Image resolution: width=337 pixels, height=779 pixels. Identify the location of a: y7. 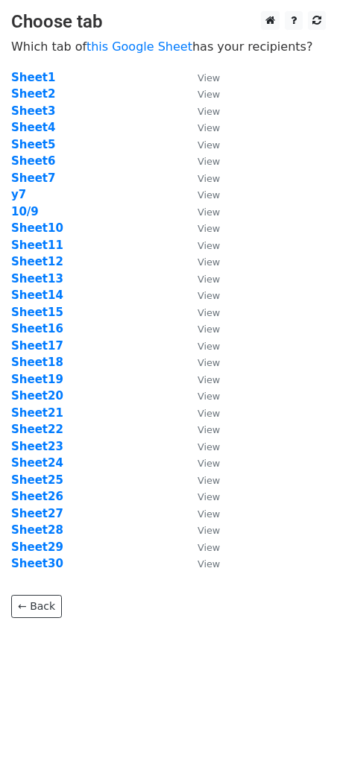
(19, 194).